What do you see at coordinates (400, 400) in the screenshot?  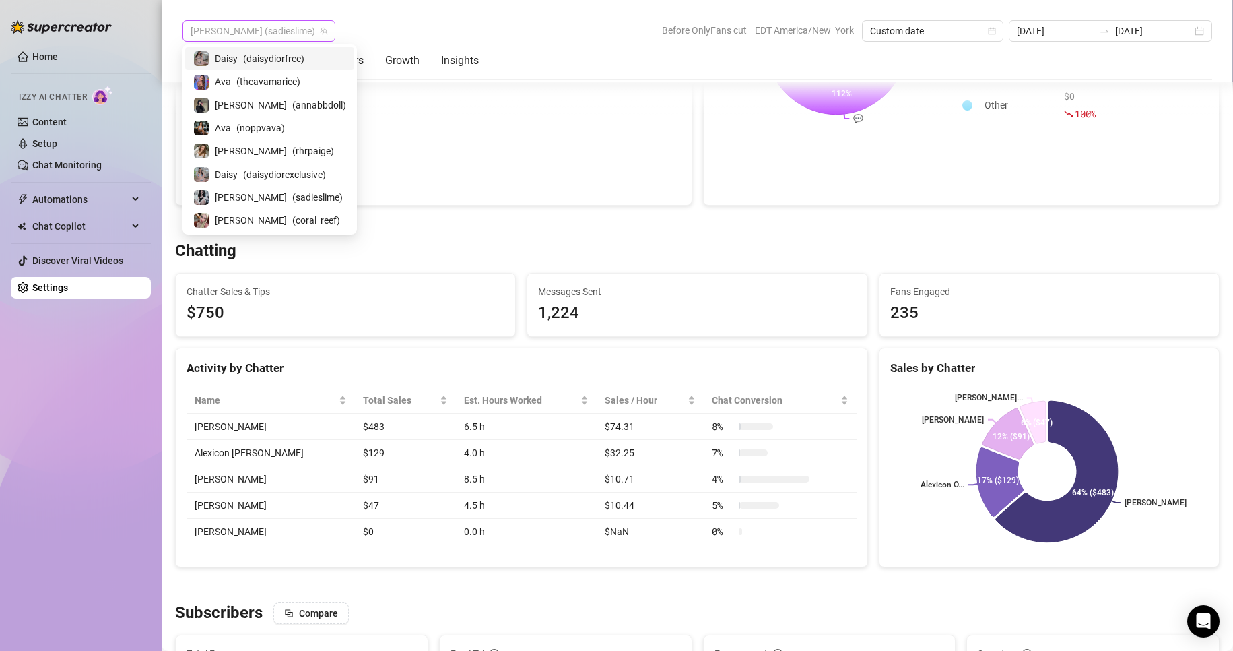 I see `span: Total Sales` at bounding box center [400, 400].